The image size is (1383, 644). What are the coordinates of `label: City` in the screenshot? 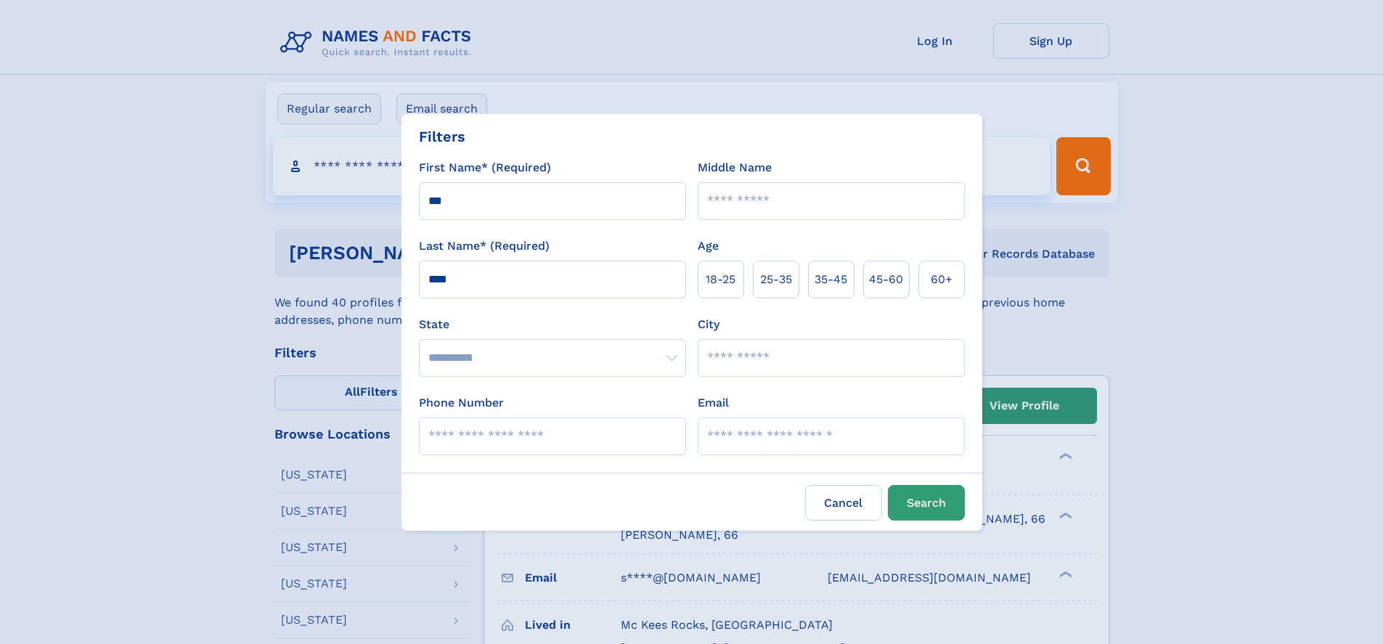 It's located at (708, 324).